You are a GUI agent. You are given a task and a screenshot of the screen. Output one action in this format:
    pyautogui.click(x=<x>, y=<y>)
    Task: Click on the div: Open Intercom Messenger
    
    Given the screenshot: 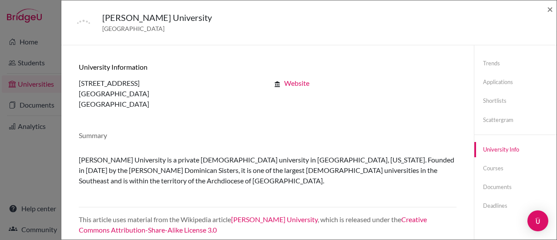 What is the action you would take?
    pyautogui.click(x=537, y=220)
    